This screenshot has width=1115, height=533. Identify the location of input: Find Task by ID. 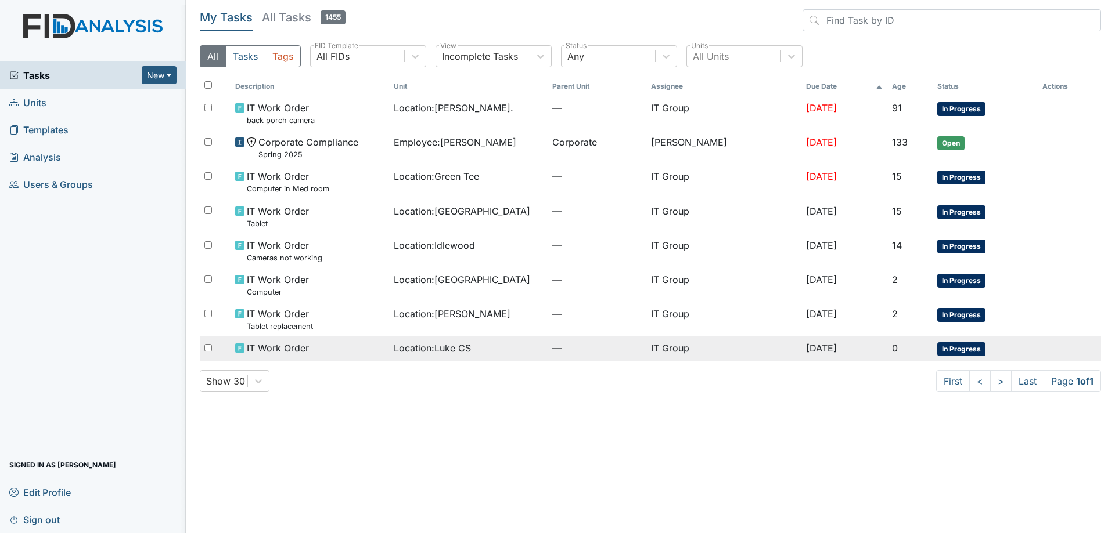
(951, 20).